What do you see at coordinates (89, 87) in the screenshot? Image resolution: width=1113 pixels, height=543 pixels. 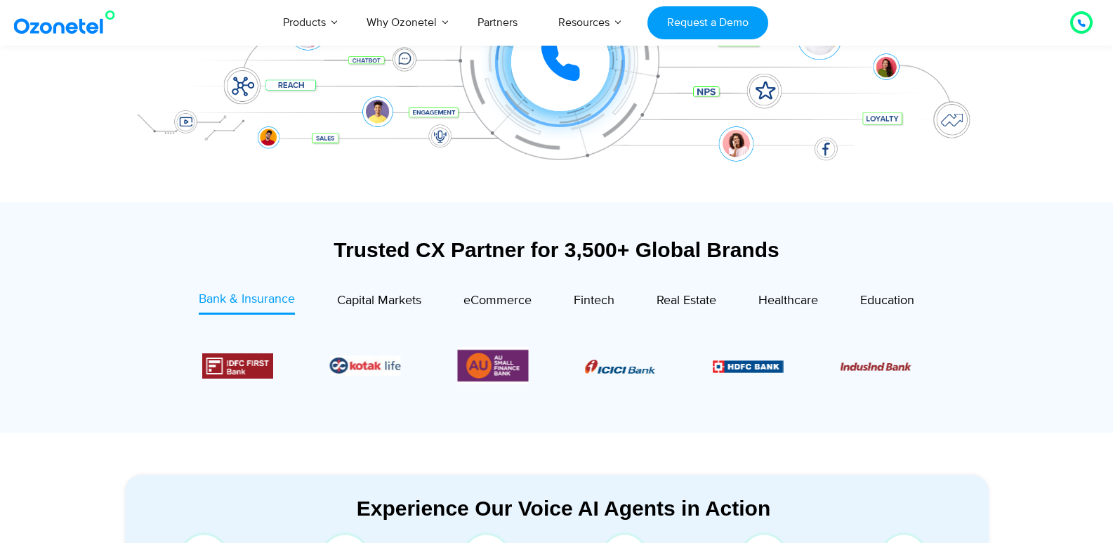 I see `div: Domain Overview` at bounding box center [89, 87].